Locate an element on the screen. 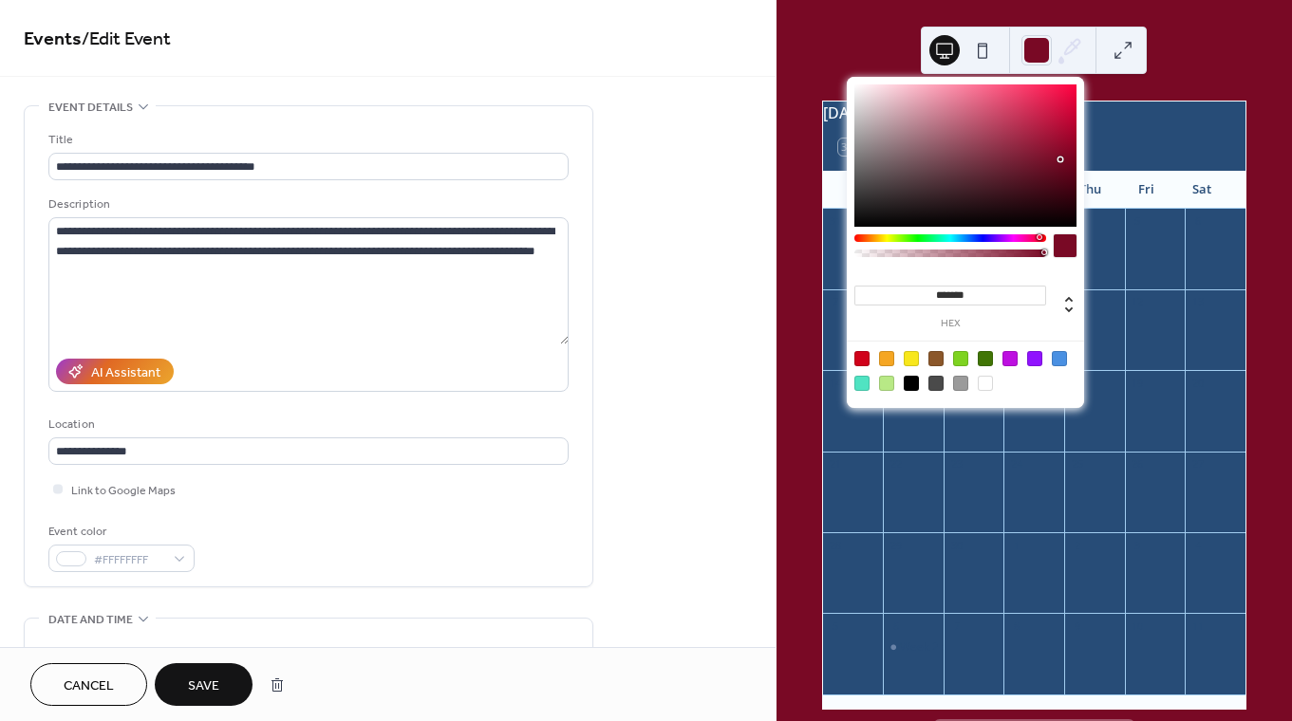  div: 12 is located at coordinates (1137, 302).